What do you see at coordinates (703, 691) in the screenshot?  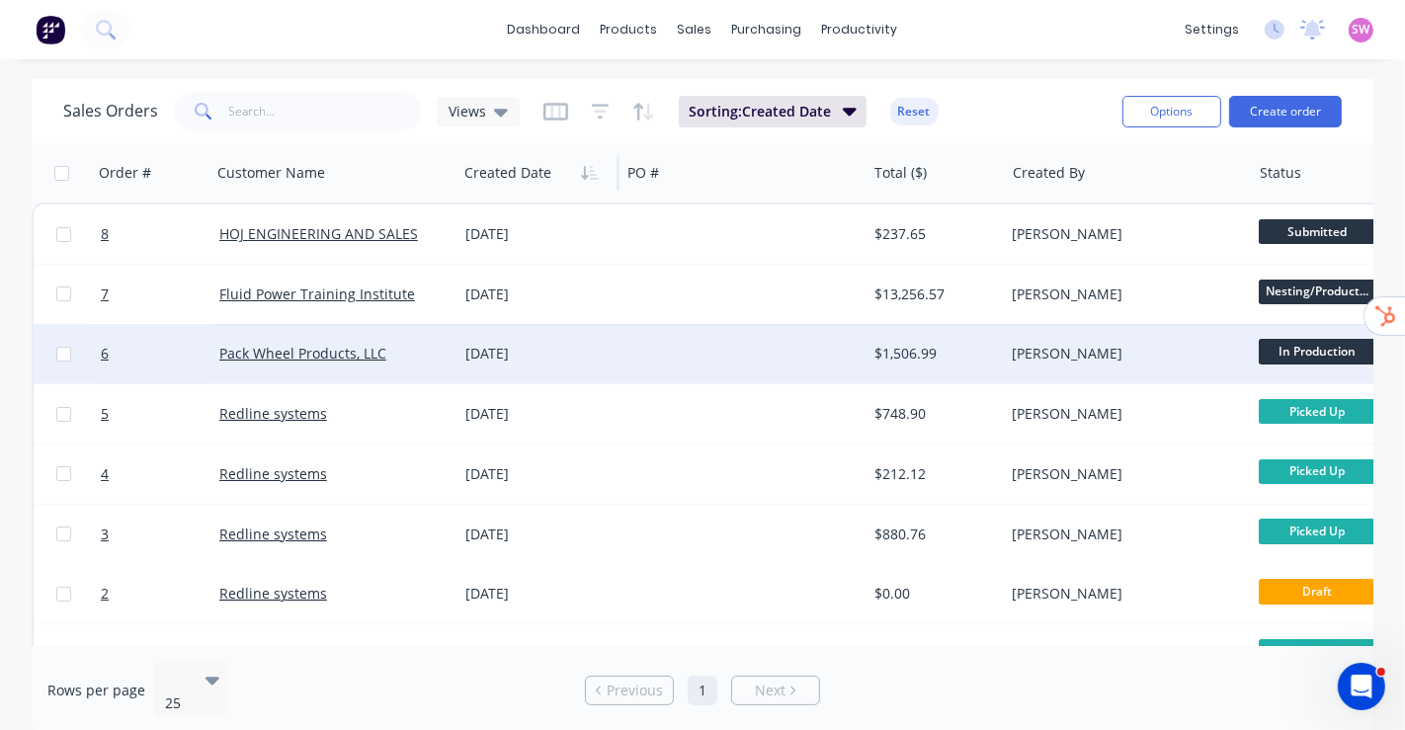 I see `ul: Pagination` at bounding box center [703, 691].